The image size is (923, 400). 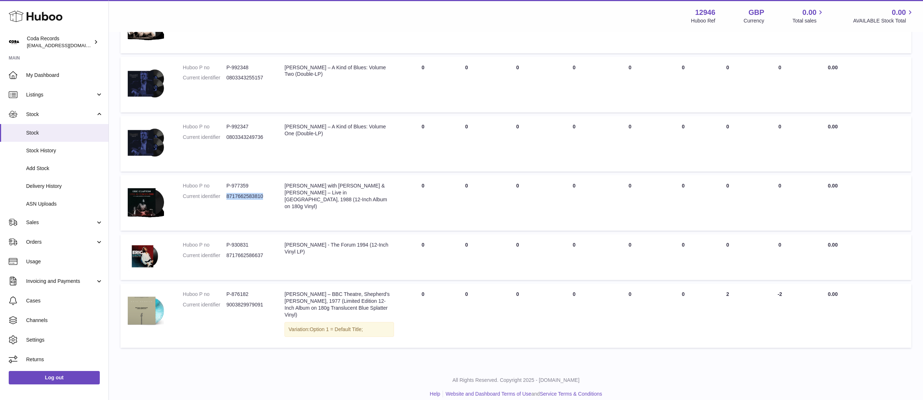 I want to click on dd: 8717662586637, so click(x=248, y=255).